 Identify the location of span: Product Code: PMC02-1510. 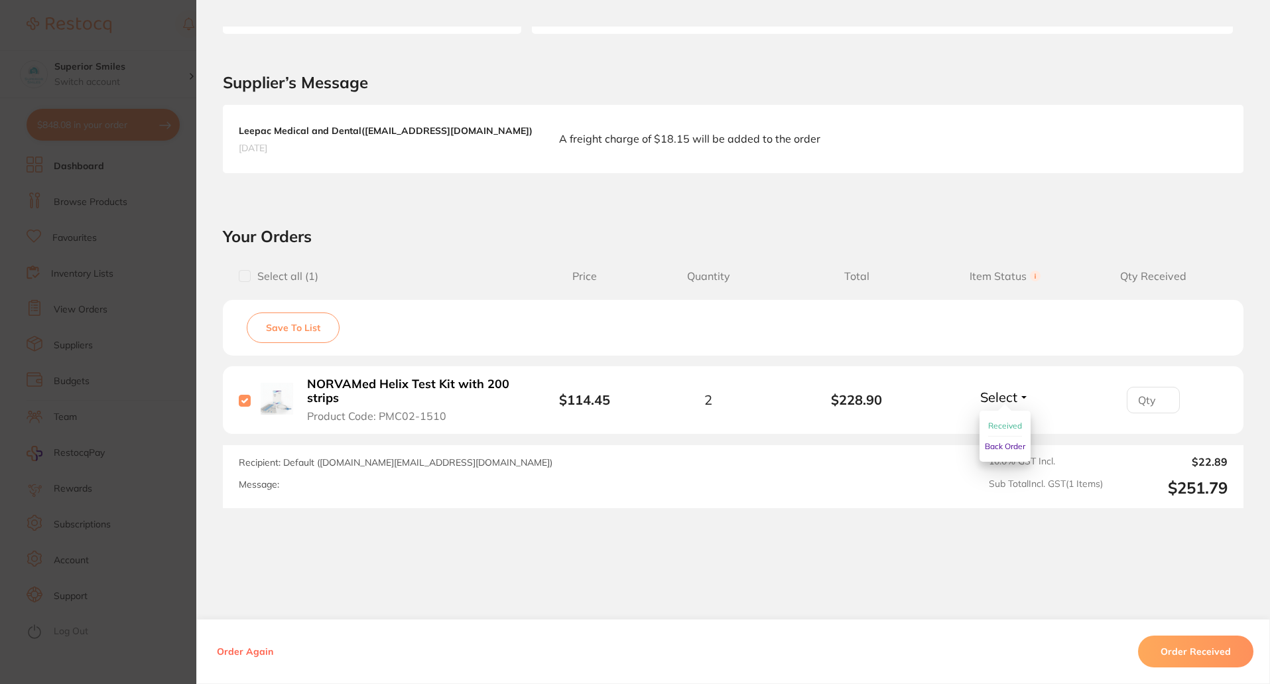
(377, 416).